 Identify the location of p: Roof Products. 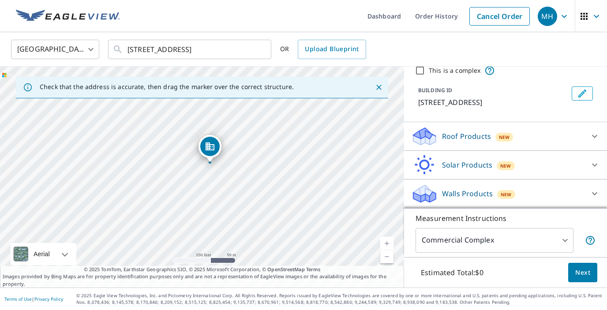
(466, 136).